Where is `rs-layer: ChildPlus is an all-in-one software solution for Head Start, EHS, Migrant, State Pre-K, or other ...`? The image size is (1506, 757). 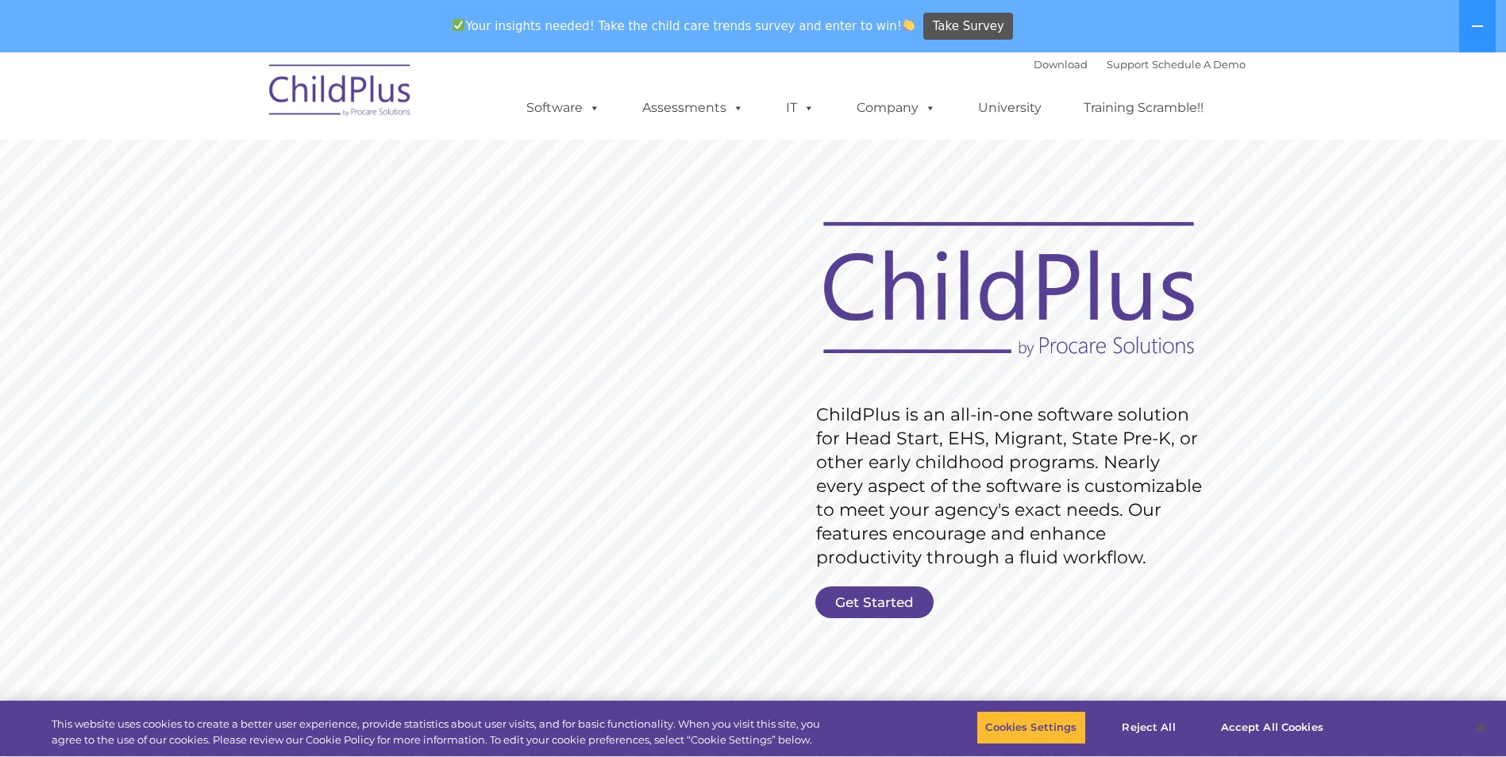
rs-layer: ChildPlus is an all-in-one software solution for Head Start, EHS, Migrant, State Pre-K, or other ... is located at coordinates (1013, 487).